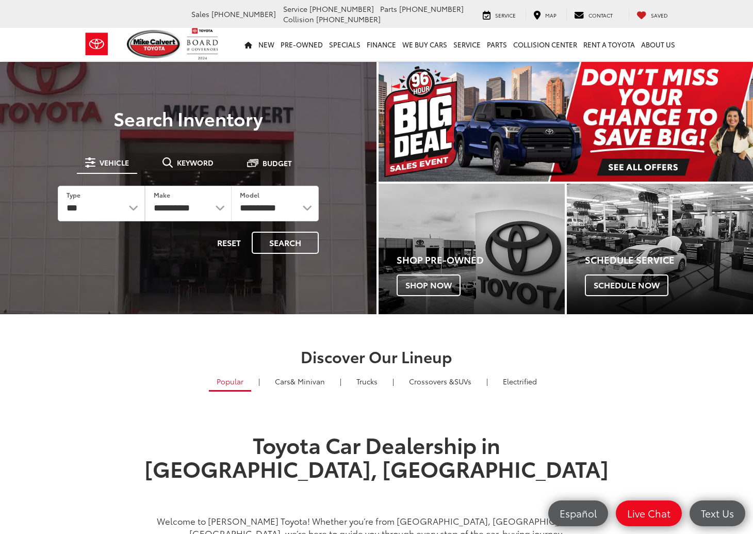 This screenshot has width=753, height=534. I want to click on a: Pre-Owned, so click(302, 44).